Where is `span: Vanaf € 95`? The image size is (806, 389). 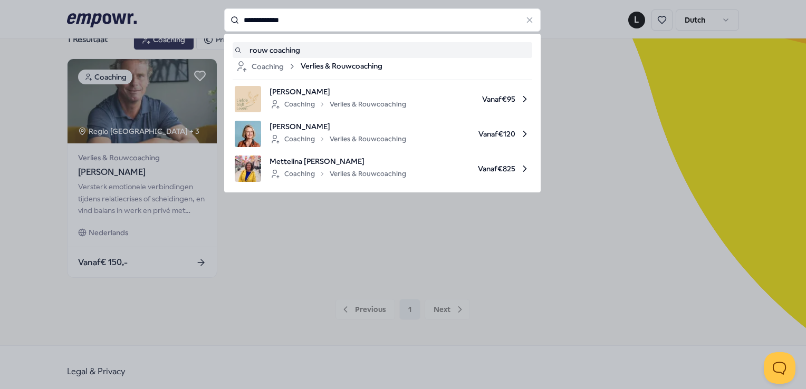 span: Vanaf € 95 is located at coordinates (472, 99).